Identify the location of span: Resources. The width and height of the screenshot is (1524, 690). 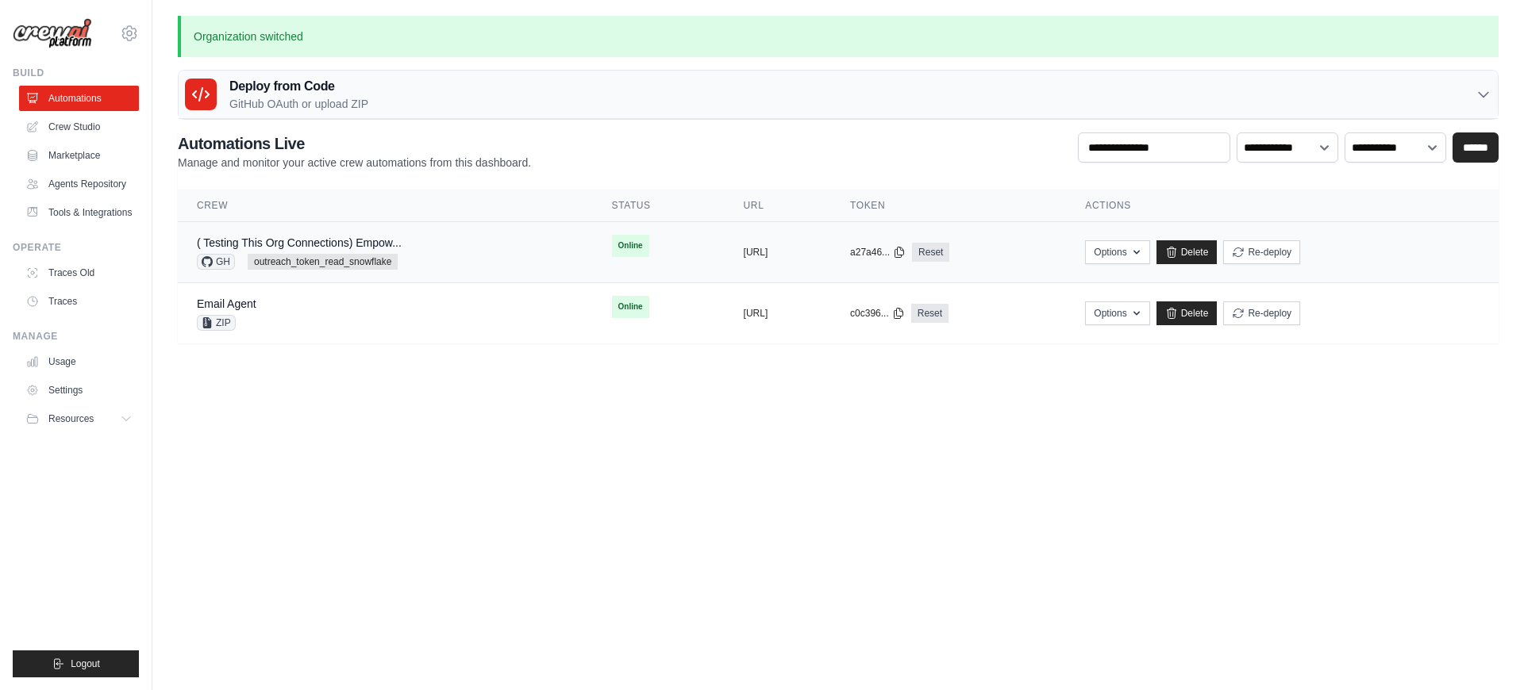
(71, 419).